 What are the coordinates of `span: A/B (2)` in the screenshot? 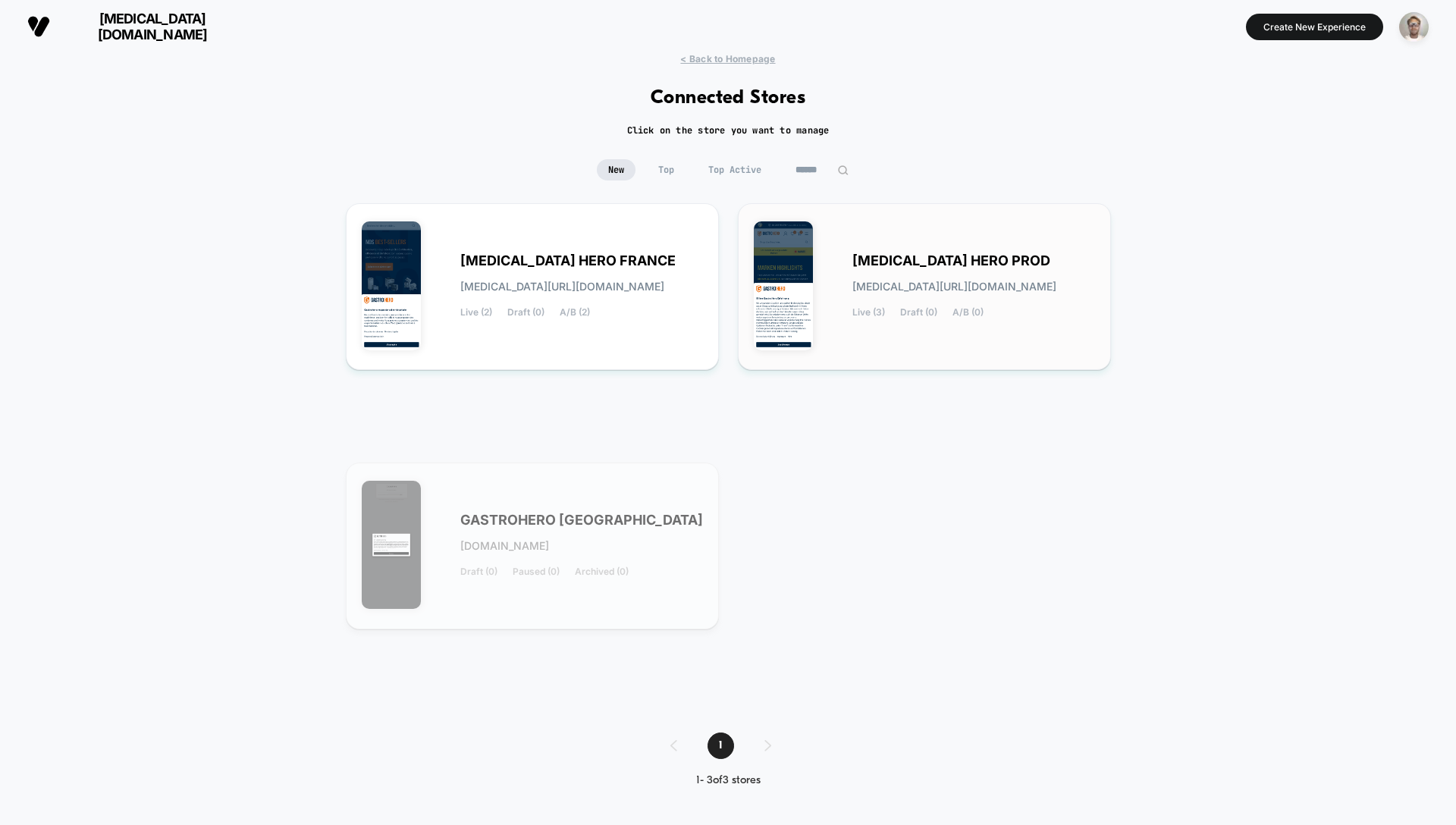 It's located at (575, 313).